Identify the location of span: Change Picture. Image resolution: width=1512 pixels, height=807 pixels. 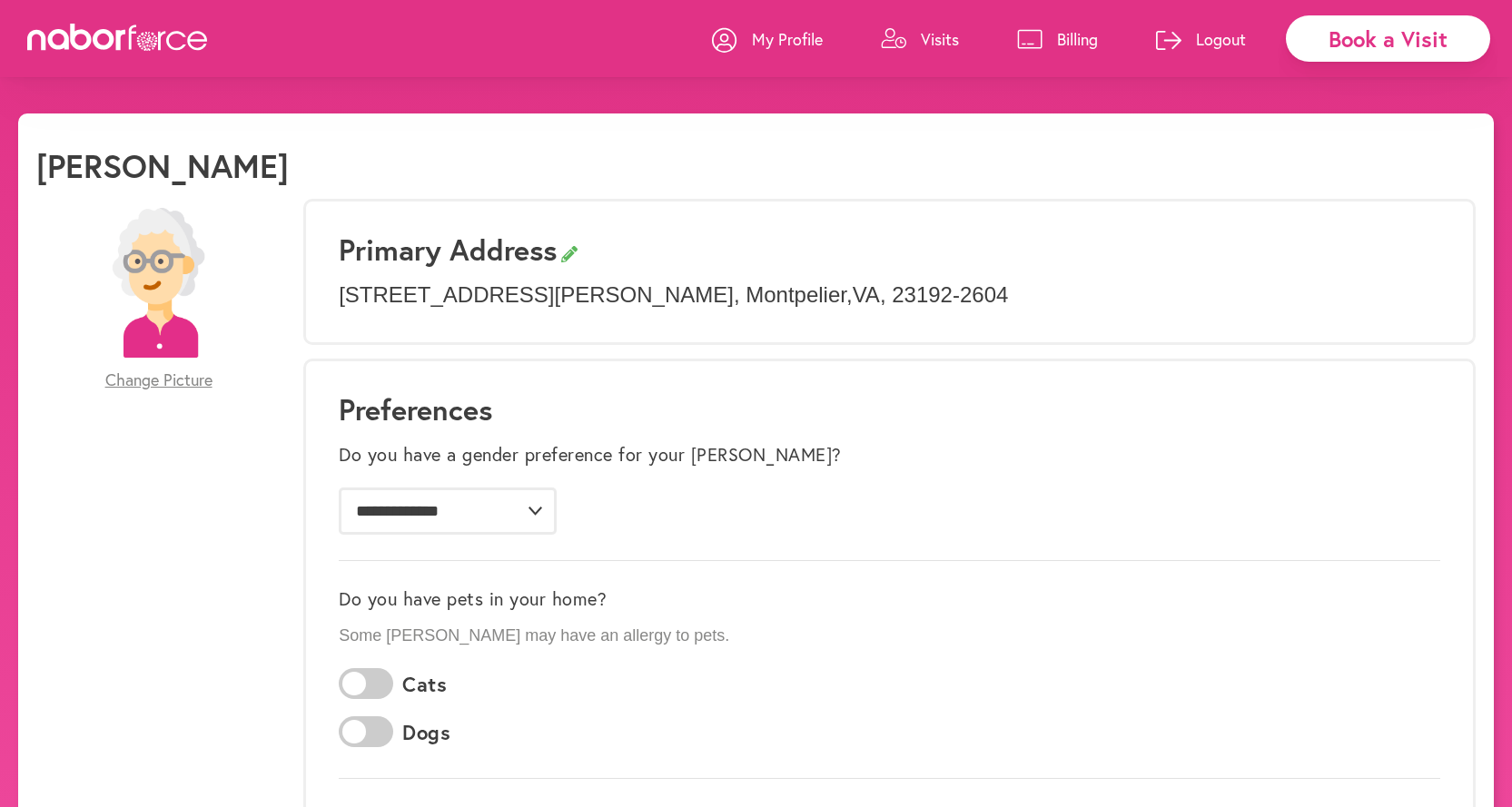
(159, 381).